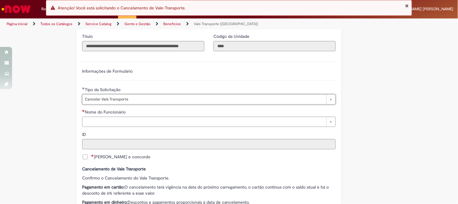 Image resolution: width=458 pixels, height=204 pixels. What do you see at coordinates (88, 36) in the screenshot?
I see `span: Somente leitura - Título` at bounding box center [88, 36].